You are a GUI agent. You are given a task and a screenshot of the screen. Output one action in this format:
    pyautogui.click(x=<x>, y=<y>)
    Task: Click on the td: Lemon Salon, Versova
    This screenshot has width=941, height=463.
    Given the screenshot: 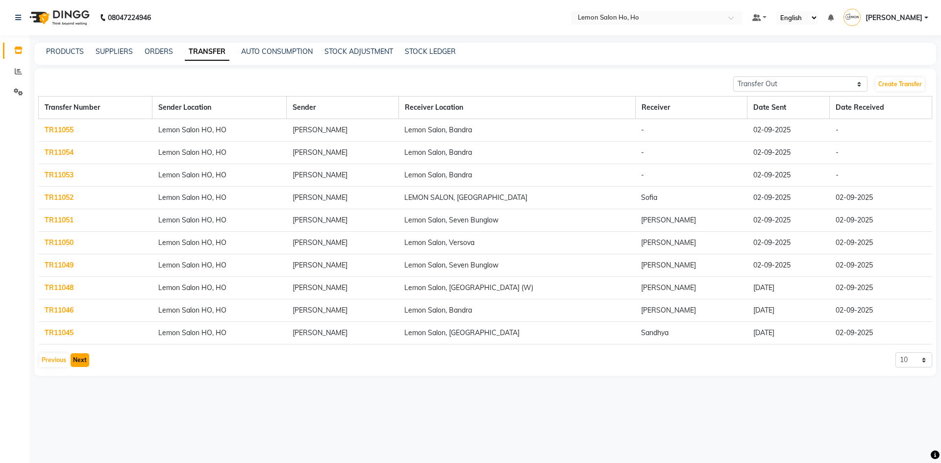 What is the action you would take?
    pyautogui.click(x=517, y=243)
    